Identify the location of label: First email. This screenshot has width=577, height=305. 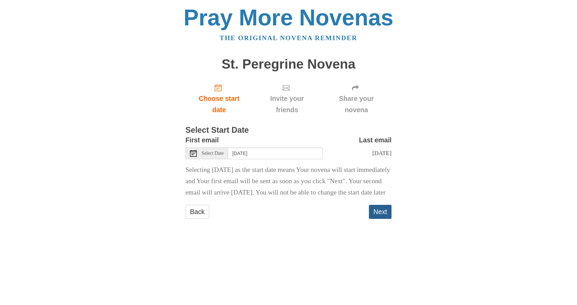
(202, 140).